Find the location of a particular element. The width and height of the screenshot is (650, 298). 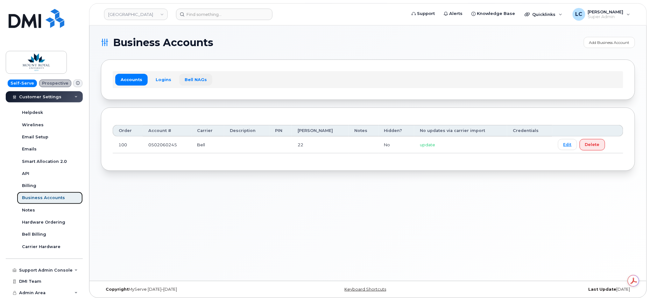

strong: Last Update is located at coordinates (602, 289).